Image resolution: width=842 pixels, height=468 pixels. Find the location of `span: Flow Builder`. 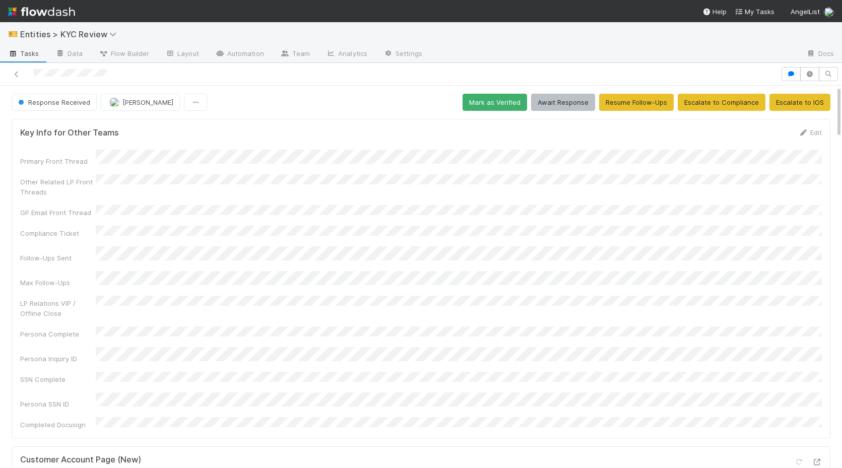

span: Flow Builder is located at coordinates (124, 53).